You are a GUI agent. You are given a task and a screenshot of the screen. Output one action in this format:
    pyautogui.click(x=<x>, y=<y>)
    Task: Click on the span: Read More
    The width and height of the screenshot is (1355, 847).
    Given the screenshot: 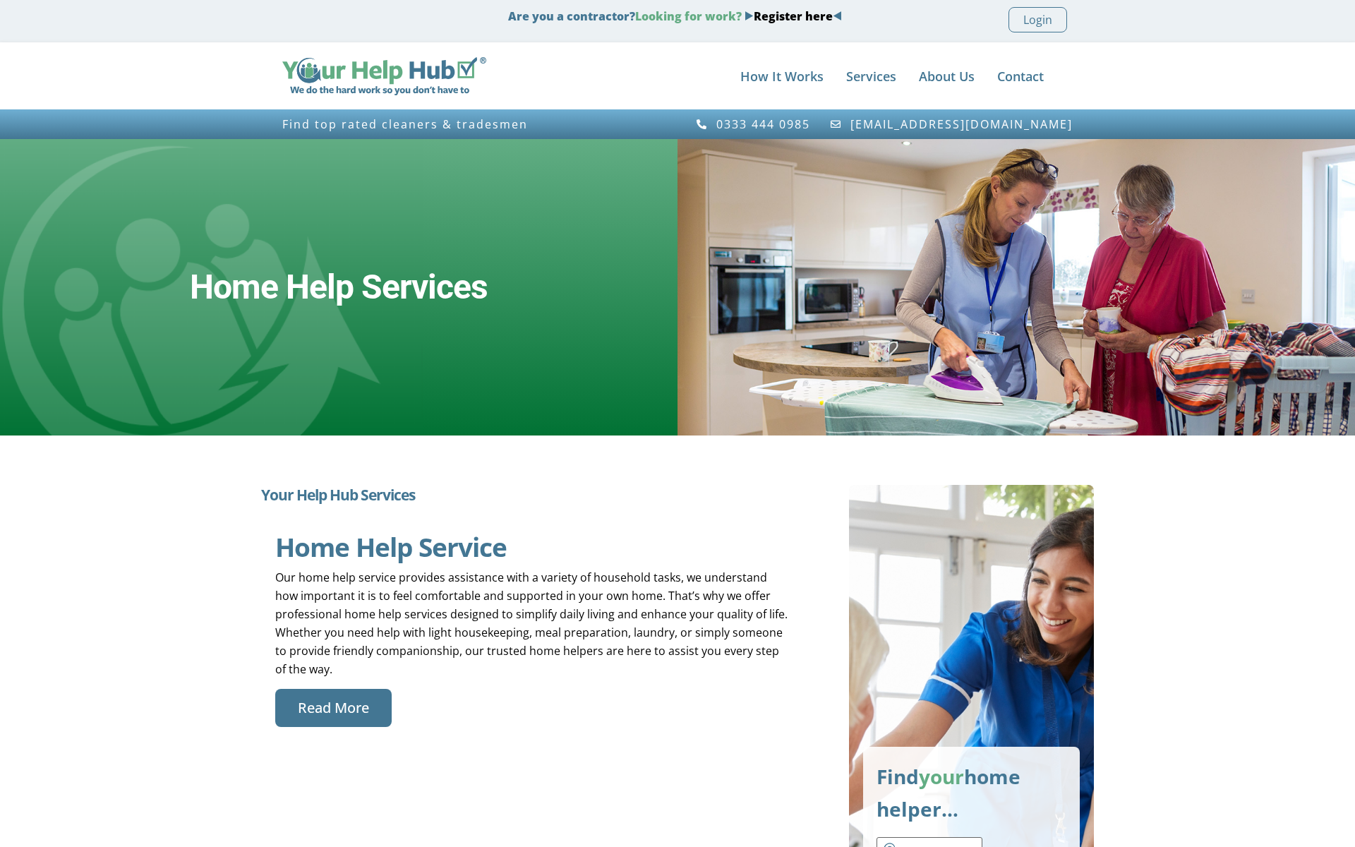 What is the action you would take?
    pyautogui.click(x=333, y=708)
    